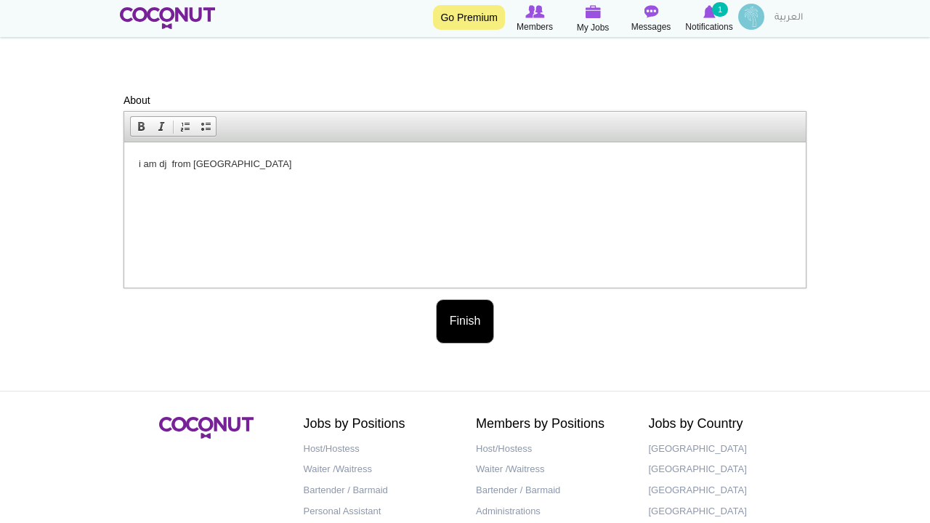 The width and height of the screenshot is (930, 523). I want to click on button: Finish, so click(465, 321).